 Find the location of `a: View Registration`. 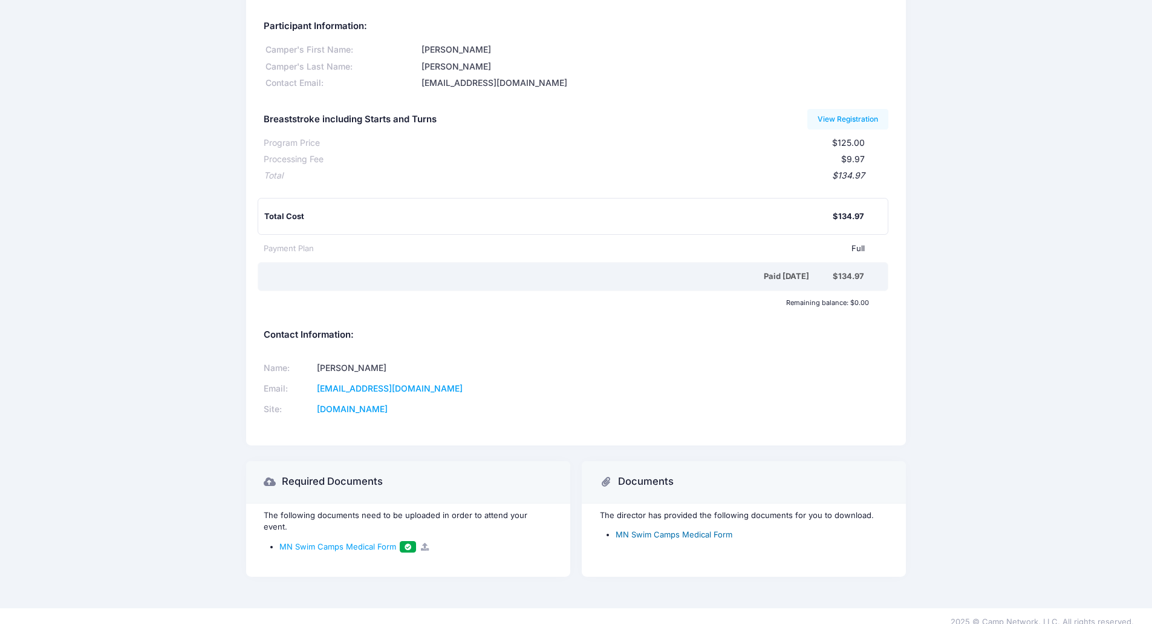

a: View Registration is located at coordinates (848, 119).